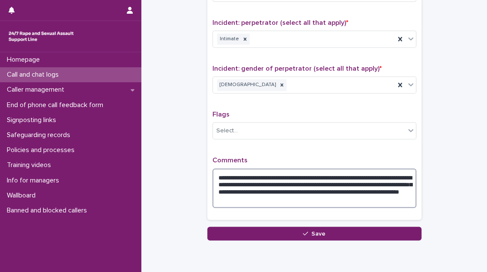  I want to click on img: rhQMoQhaT3yELyF149Cw, so click(41, 36).